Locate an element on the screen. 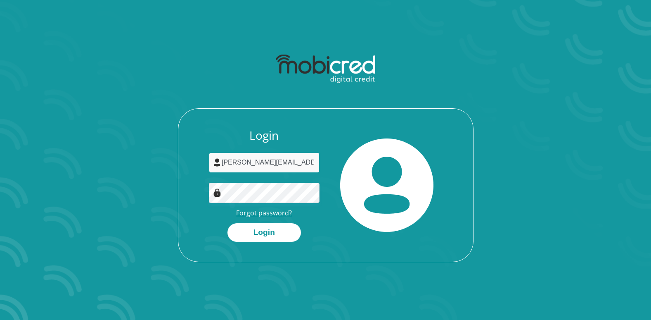 The height and width of the screenshot is (320, 651). img: mobicred logo is located at coordinates (325, 69).